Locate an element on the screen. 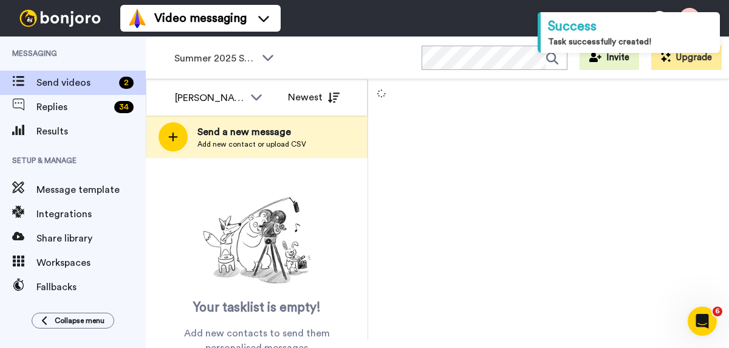  a: Invite is located at coordinates (610, 58).